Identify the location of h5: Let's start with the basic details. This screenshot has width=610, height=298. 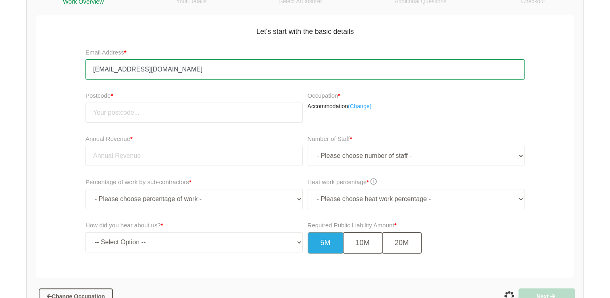
(305, 29).